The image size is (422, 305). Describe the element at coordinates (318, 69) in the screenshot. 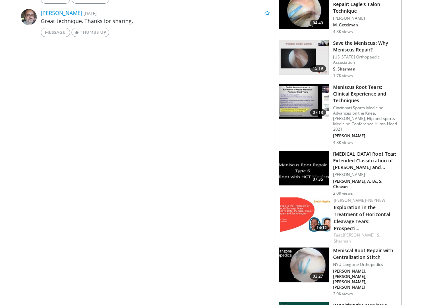

I see `span: 15:19` at that location.